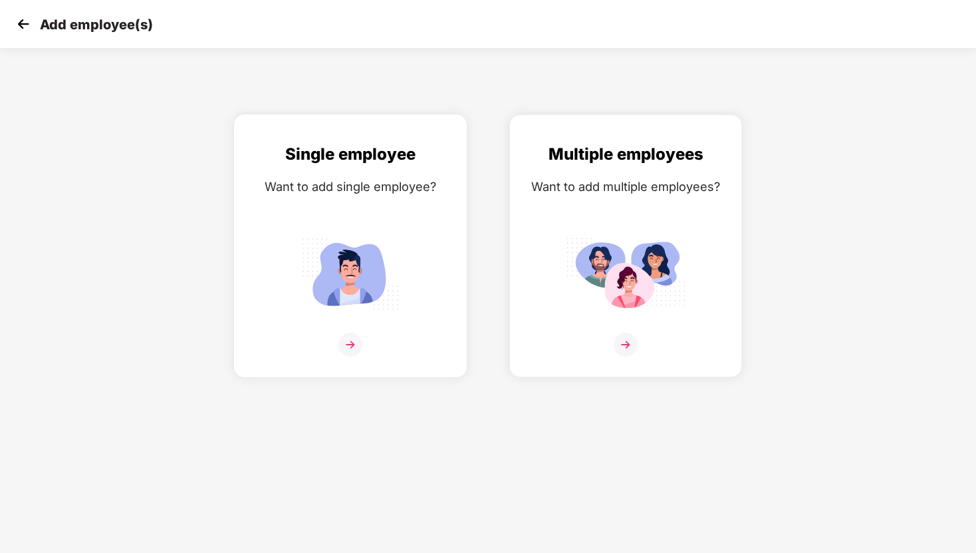 The image size is (976, 553). I want to click on div: Multiple employees, so click(626, 154).